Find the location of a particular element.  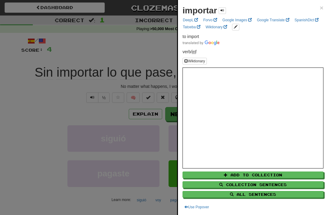

a: Tatoeba is located at coordinates (192, 27).